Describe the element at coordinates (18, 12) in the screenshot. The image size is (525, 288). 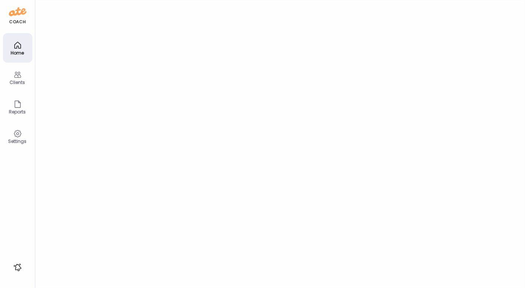
I see `img: ate` at that location.